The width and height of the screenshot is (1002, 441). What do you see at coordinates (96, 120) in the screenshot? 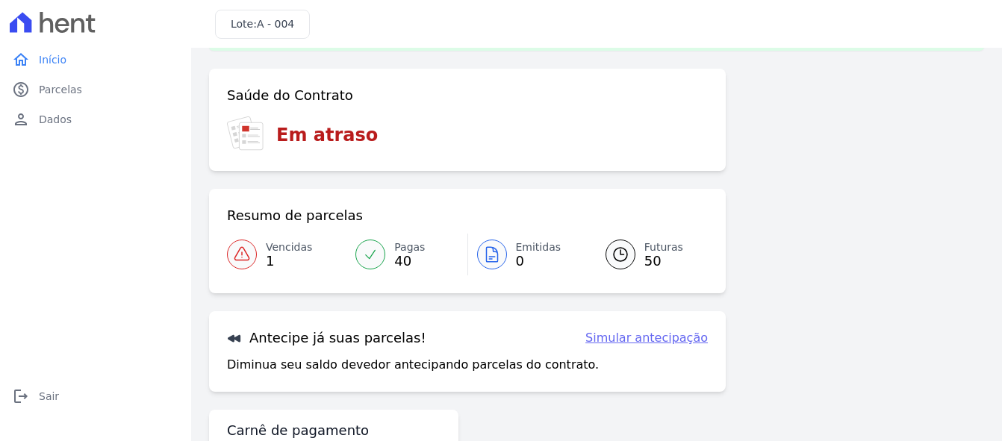
I see `a: personDados` at bounding box center [96, 120].